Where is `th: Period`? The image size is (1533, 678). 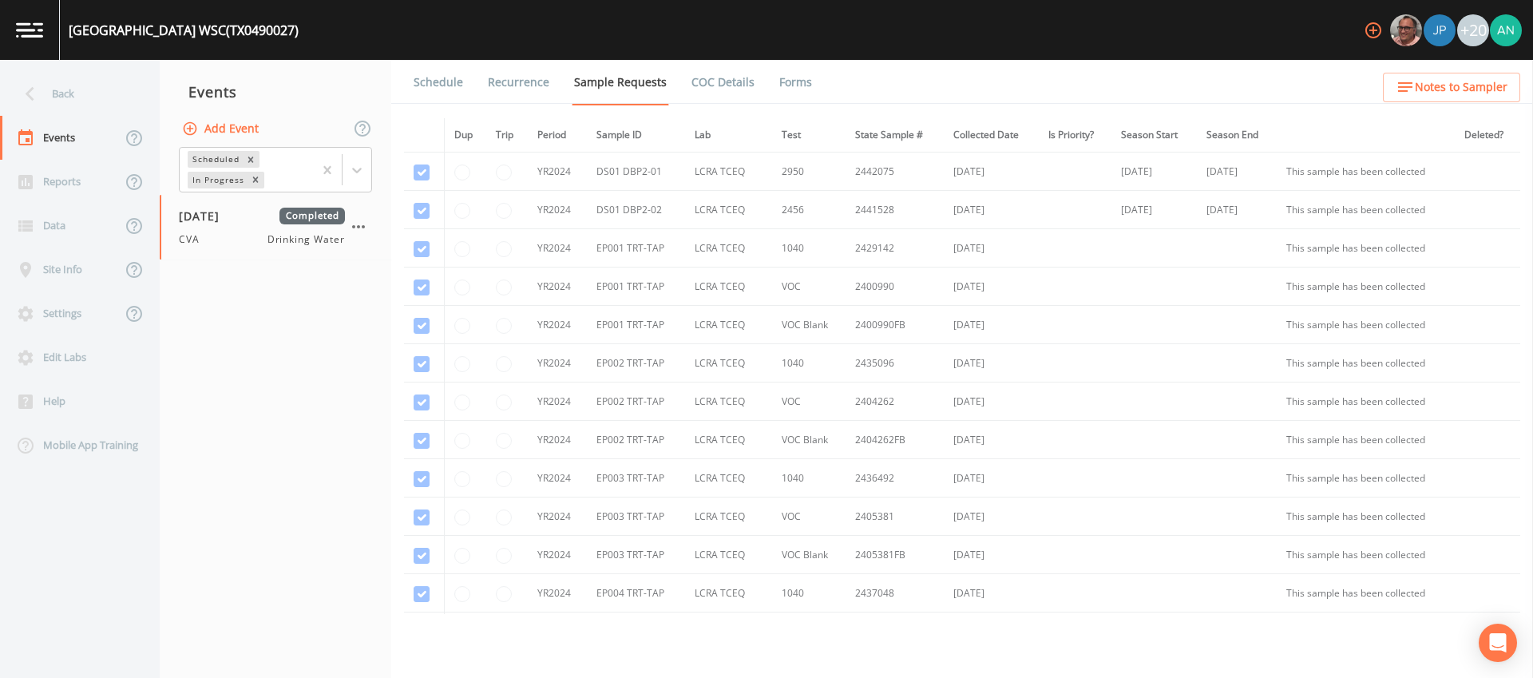 th: Period is located at coordinates (557, 135).